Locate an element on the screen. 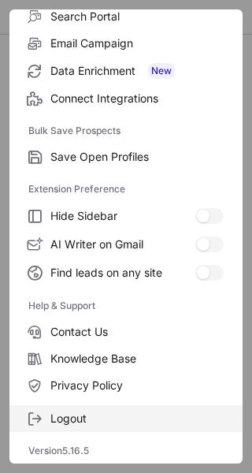 The image size is (252, 473). span: Contact Us is located at coordinates (137, 332).